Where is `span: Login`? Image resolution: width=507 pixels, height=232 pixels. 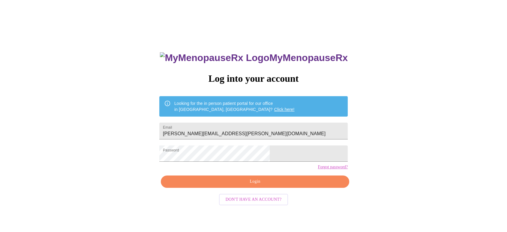 span: Login is located at coordinates (255, 181).